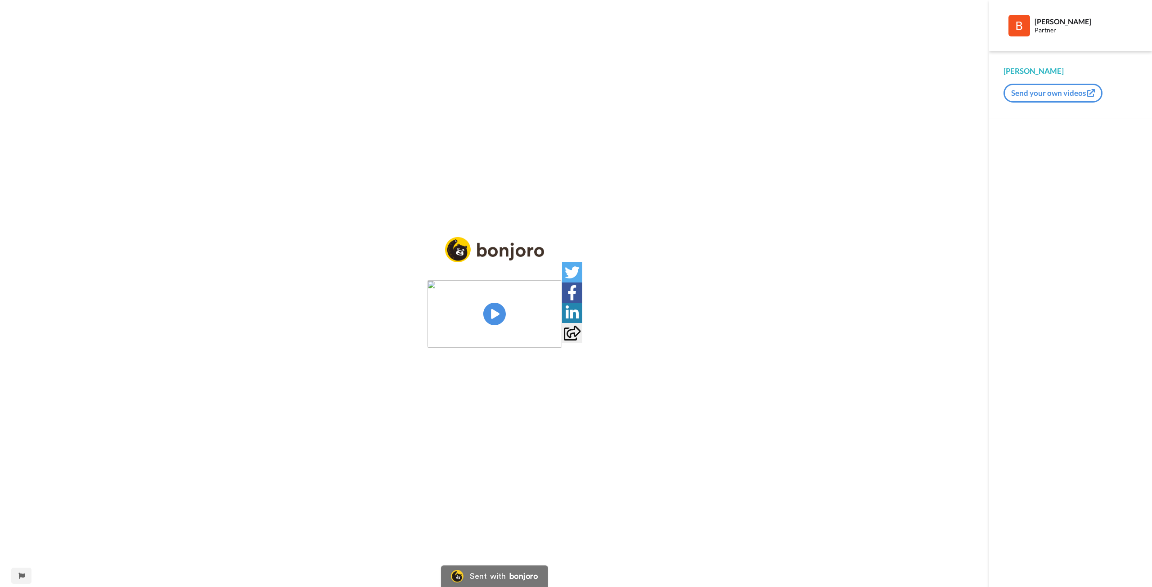 Image resolution: width=1152 pixels, height=587 pixels. What do you see at coordinates (495, 577) in the screenshot?
I see `a: Bonjoro LogoSent withbonjoro` at bounding box center [495, 577].